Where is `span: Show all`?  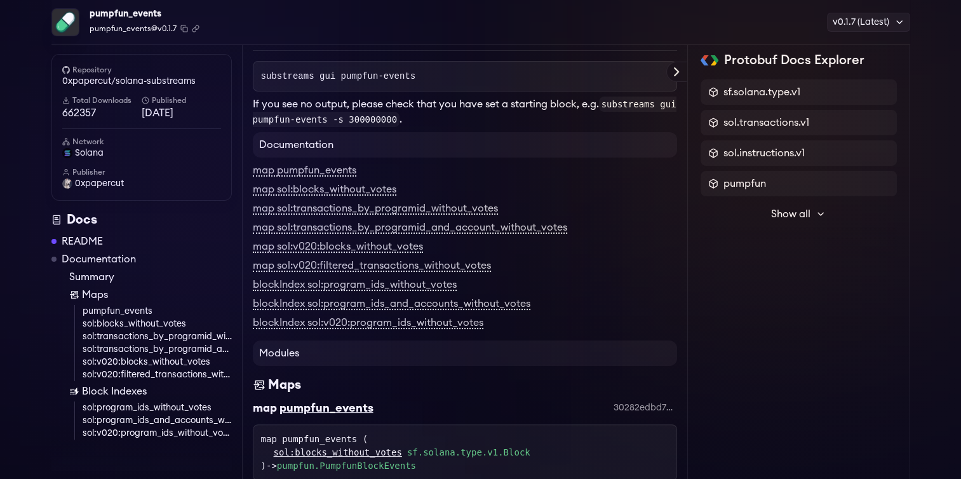
span: Show all is located at coordinates (791, 214).